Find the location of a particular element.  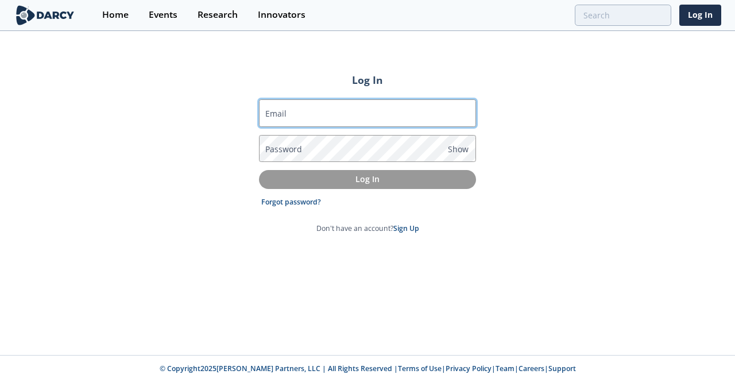

div: Events is located at coordinates (163, 15).